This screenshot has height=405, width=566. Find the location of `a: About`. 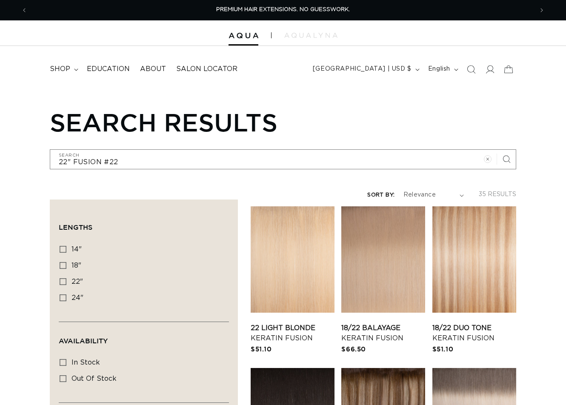

a: About is located at coordinates (153, 69).